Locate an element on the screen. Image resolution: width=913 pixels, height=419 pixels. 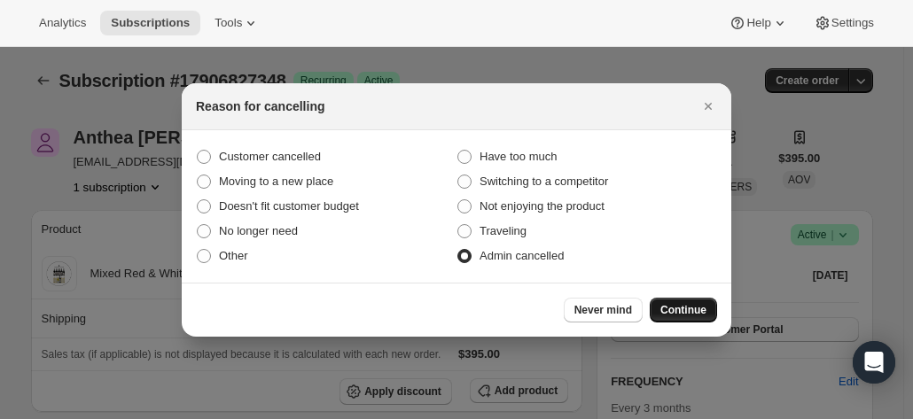
button: Tools is located at coordinates (237, 23).